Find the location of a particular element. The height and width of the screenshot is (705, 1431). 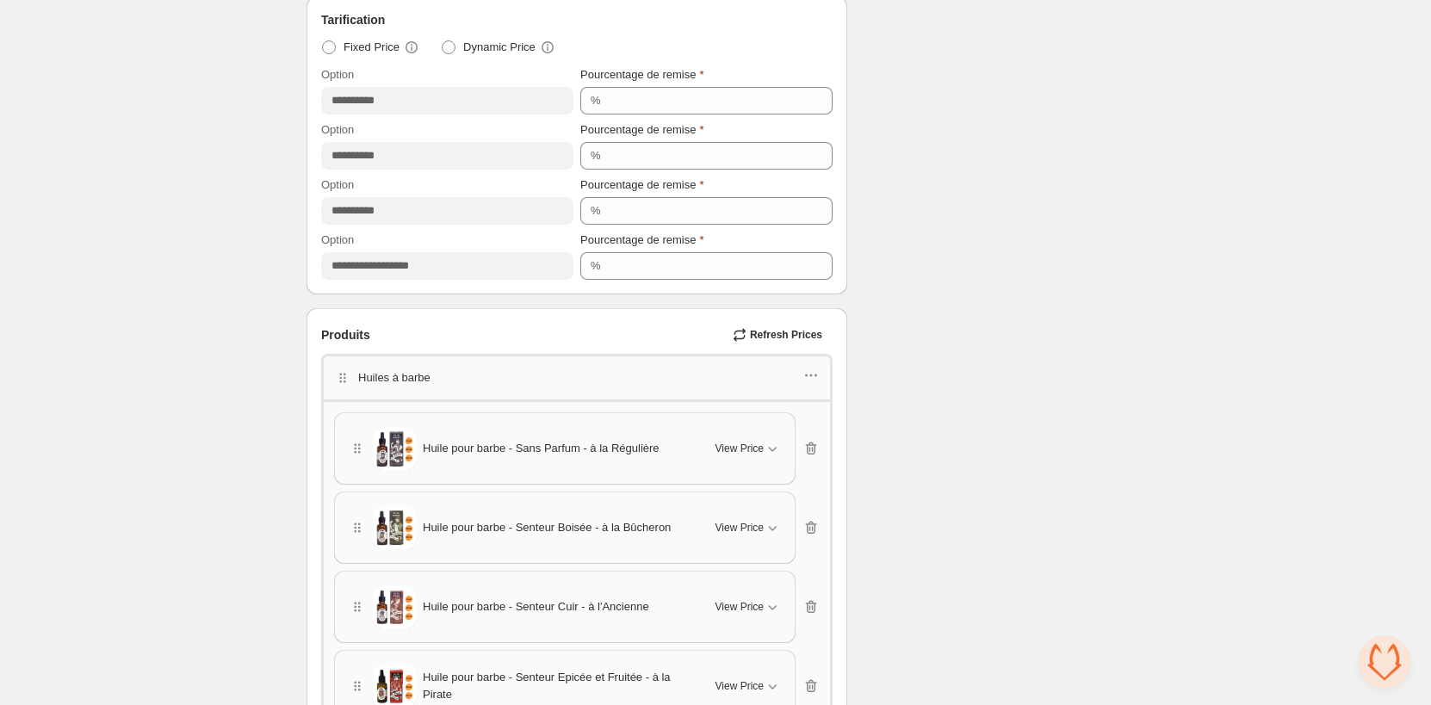

span: Huile pour barbe - Sans Parfum - à la Régulière is located at coordinates (541, 449).